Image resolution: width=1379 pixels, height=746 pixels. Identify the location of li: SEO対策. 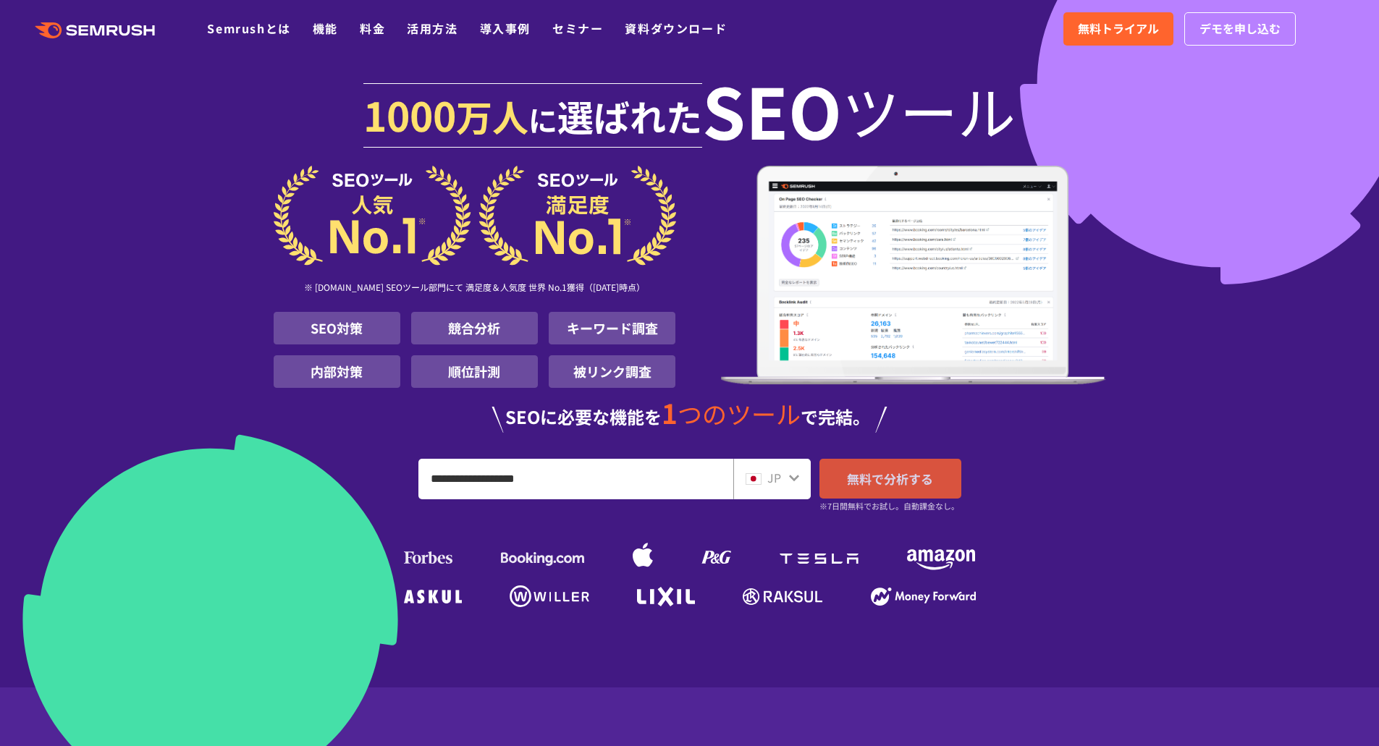
(337, 328).